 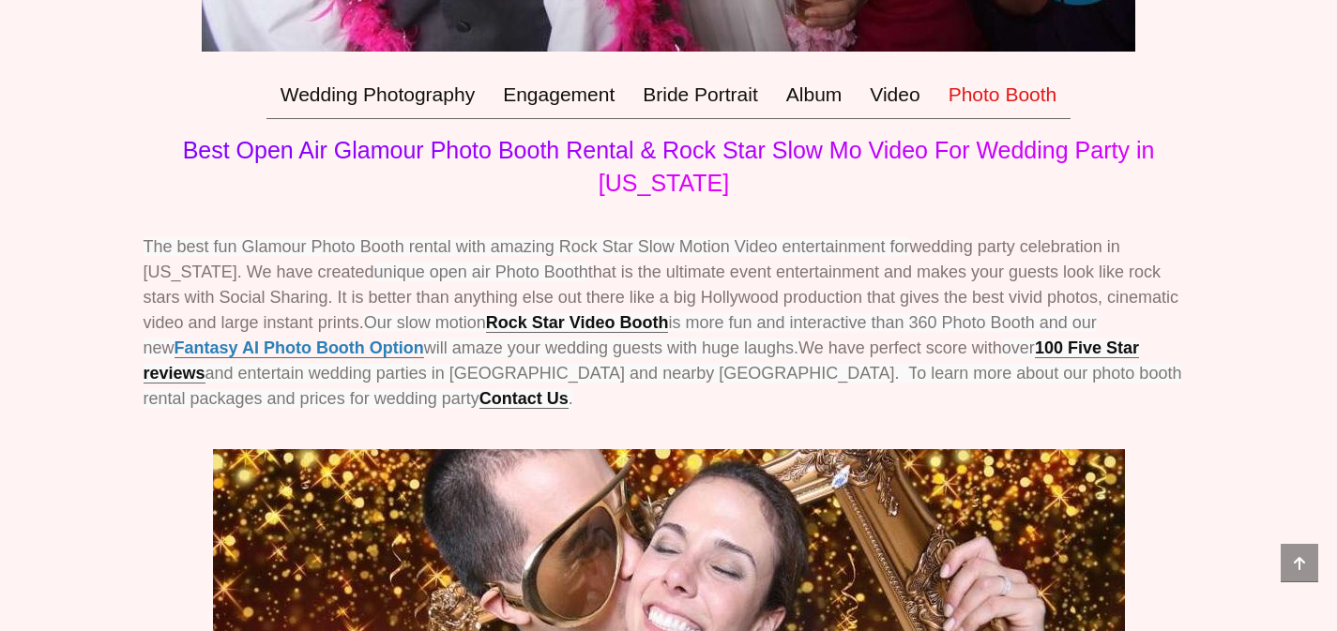 What do you see at coordinates (1003, 95) in the screenshot?
I see `a: Photo Booth` at bounding box center [1003, 95].